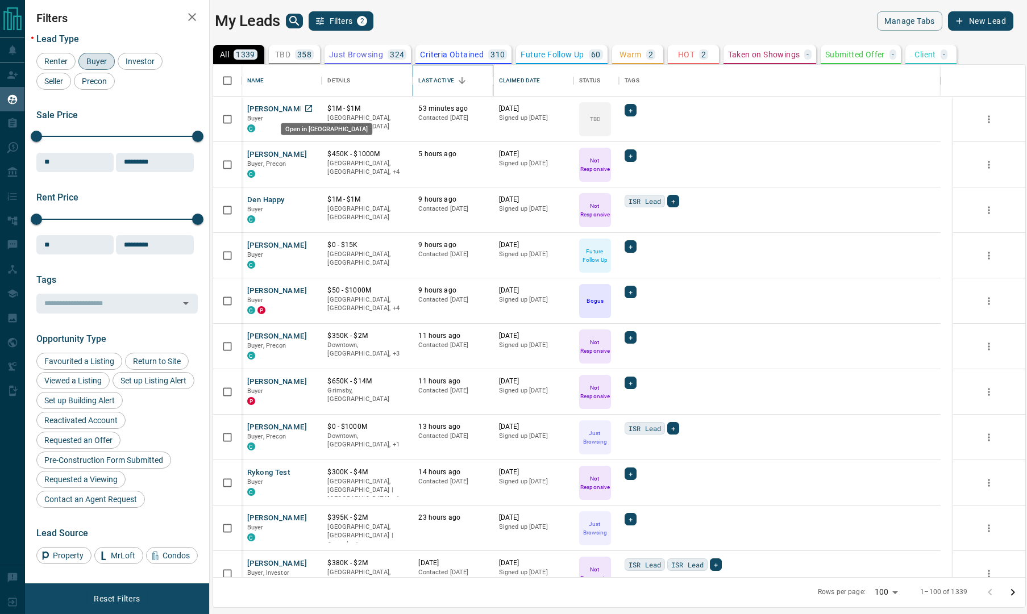 The width and height of the screenshot is (1027, 614). What do you see at coordinates (81, 421) in the screenshot?
I see `span: Reactivated Account` at bounding box center [81, 421].